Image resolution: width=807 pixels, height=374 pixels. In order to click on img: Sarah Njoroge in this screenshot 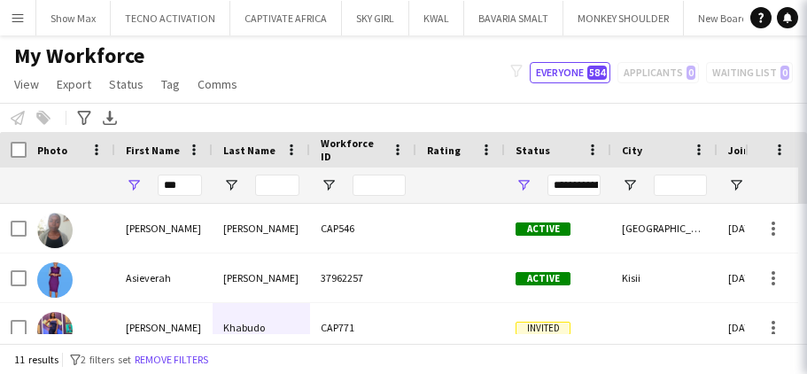, I will do `click(55, 230)`.